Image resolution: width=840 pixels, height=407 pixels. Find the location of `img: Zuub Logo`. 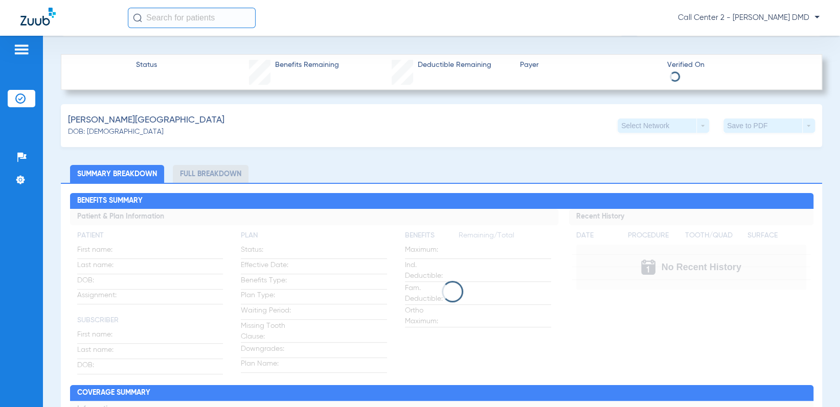

img: Zuub Logo is located at coordinates (38, 16).